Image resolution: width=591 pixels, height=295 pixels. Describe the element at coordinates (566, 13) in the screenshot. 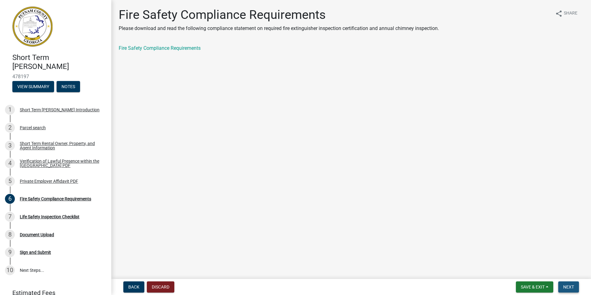

I see `button: shareShare` at that location.